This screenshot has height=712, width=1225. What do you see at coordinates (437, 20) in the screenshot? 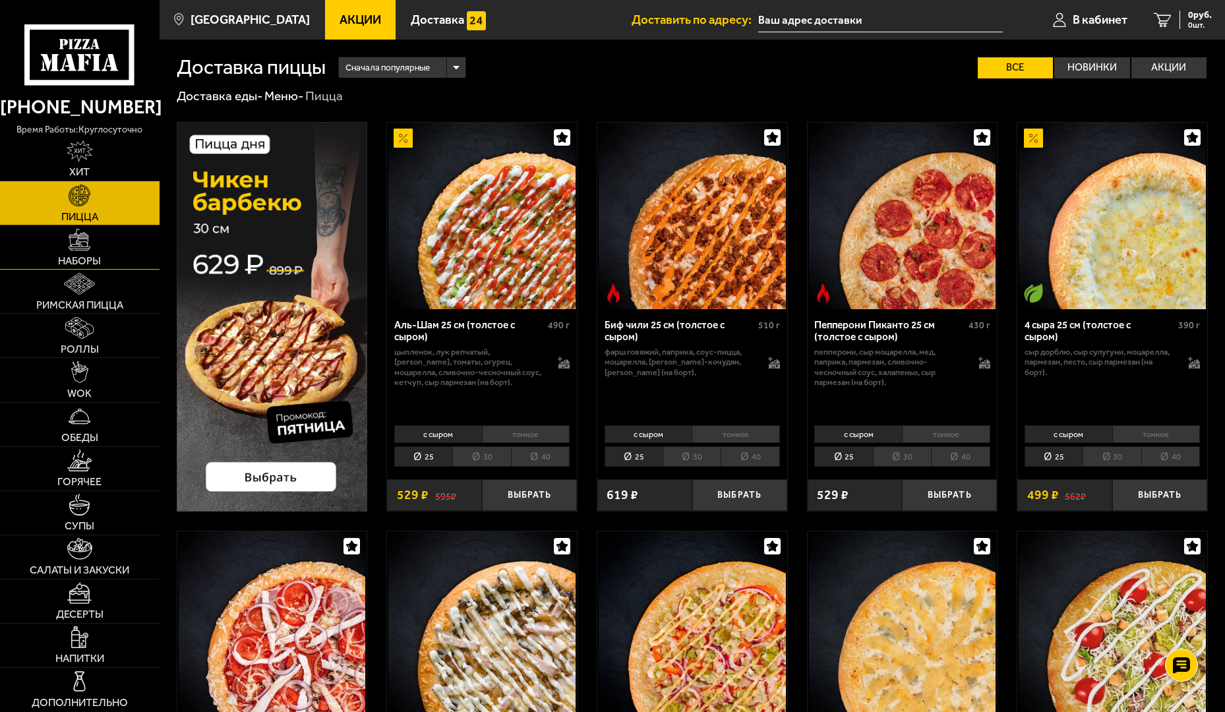
I see `span: Доставка` at bounding box center [437, 20].